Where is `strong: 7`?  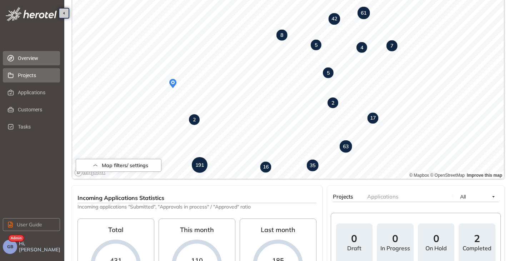 strong: 7 is located at coordinates (392, 46).